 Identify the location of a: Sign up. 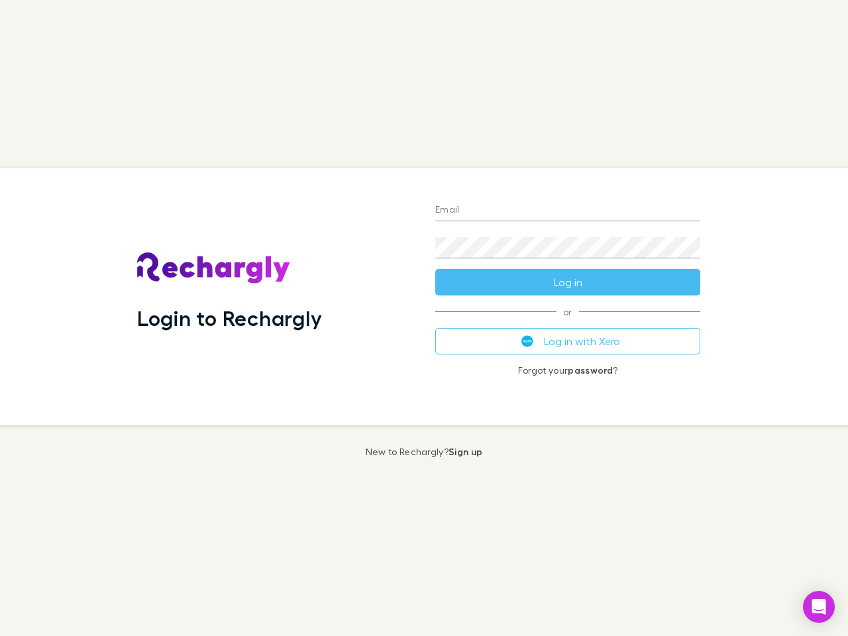
(465, 451).